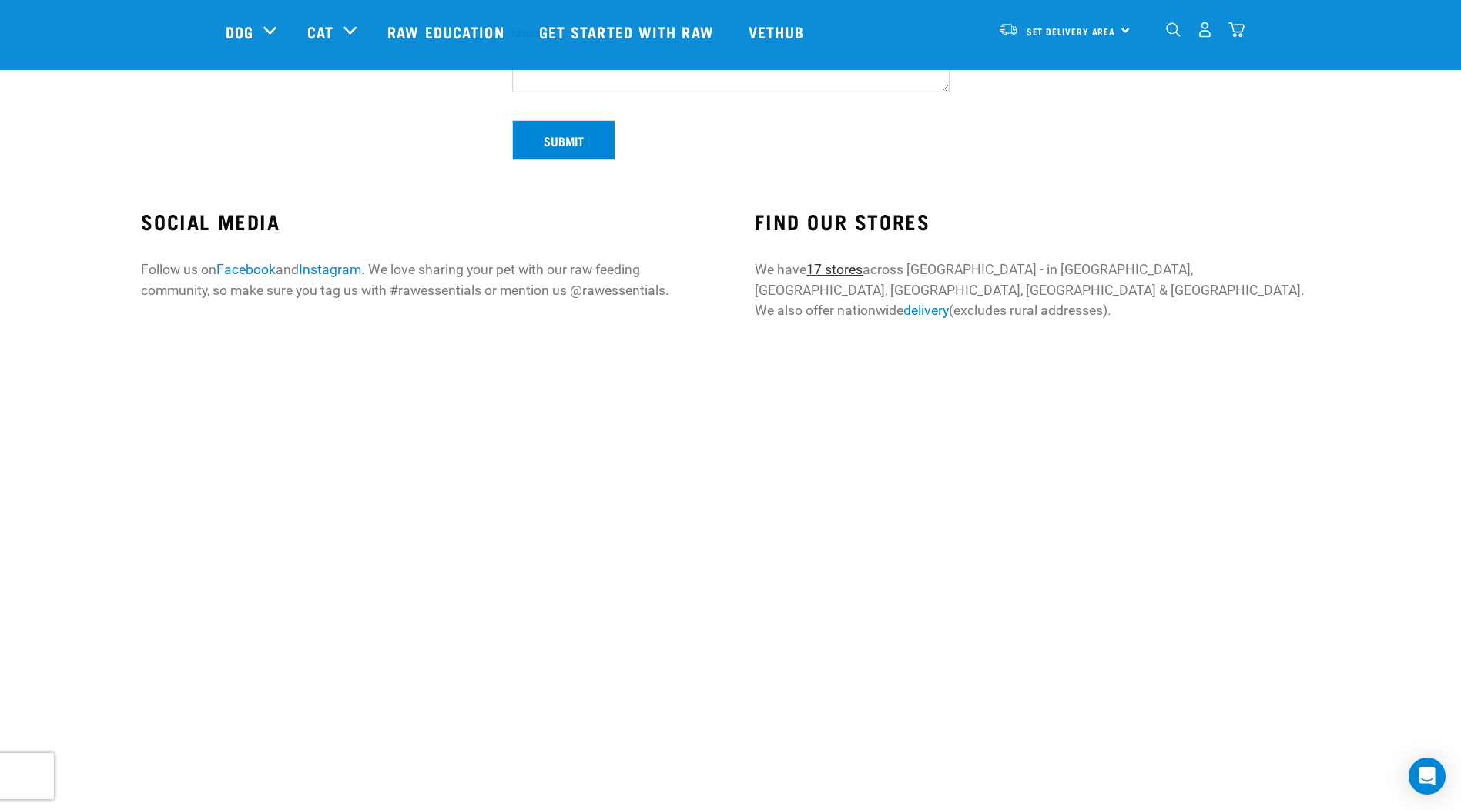 This screenshot has height=810, width=1461. I want to click on img: home-icon@2x.png, so click(1236, 29).